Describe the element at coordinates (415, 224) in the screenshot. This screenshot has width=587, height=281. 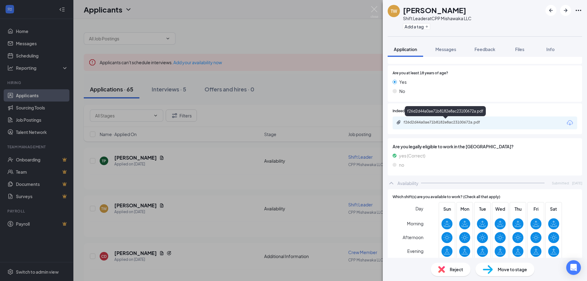
I see `span: Morning` at that location.